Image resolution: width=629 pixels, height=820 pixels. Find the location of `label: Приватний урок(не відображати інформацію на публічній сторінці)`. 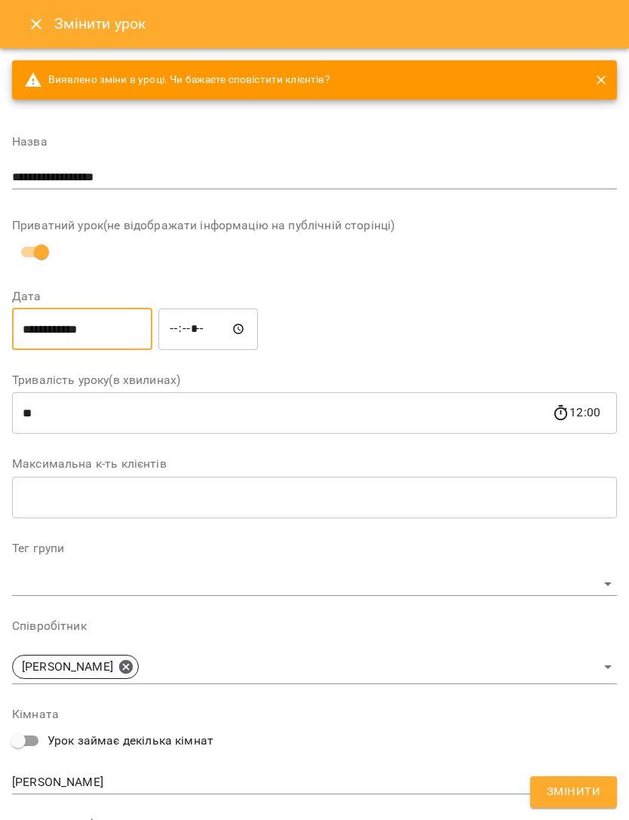

label: Приватний урок(не відображати інформацію на публічній сторінці) is located at coordinates (315, 226).